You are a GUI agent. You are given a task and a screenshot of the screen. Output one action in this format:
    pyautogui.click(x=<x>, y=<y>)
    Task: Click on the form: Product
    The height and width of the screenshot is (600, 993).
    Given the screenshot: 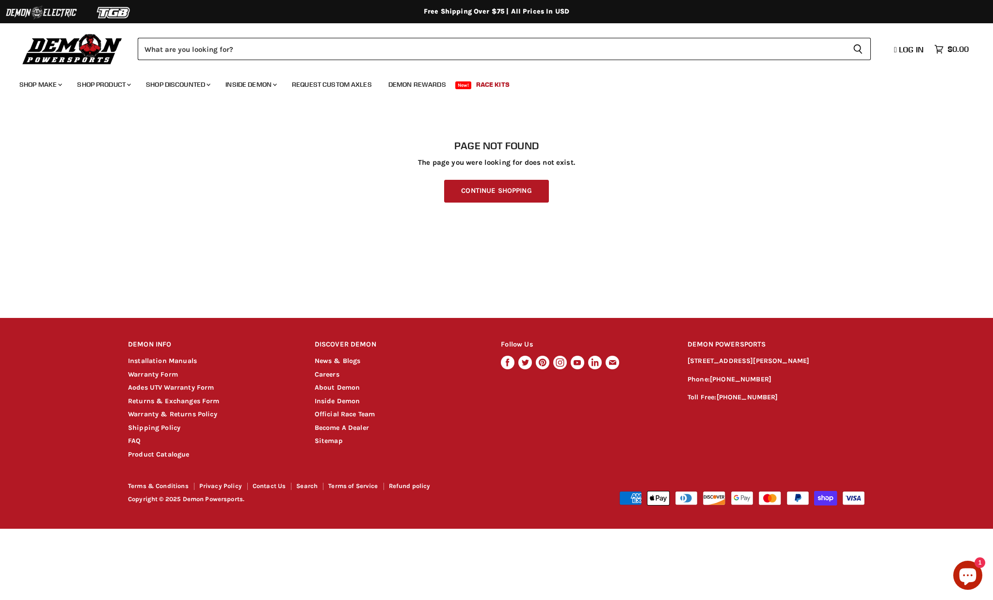 What is the action you would take?
    pyautogui.click(x=504, y=49)
    